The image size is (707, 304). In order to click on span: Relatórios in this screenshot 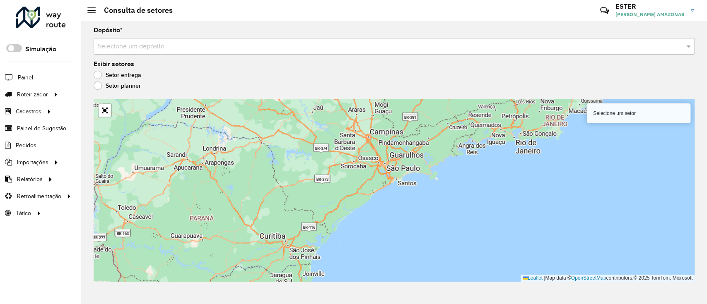, I will do `click(30, 179)`.